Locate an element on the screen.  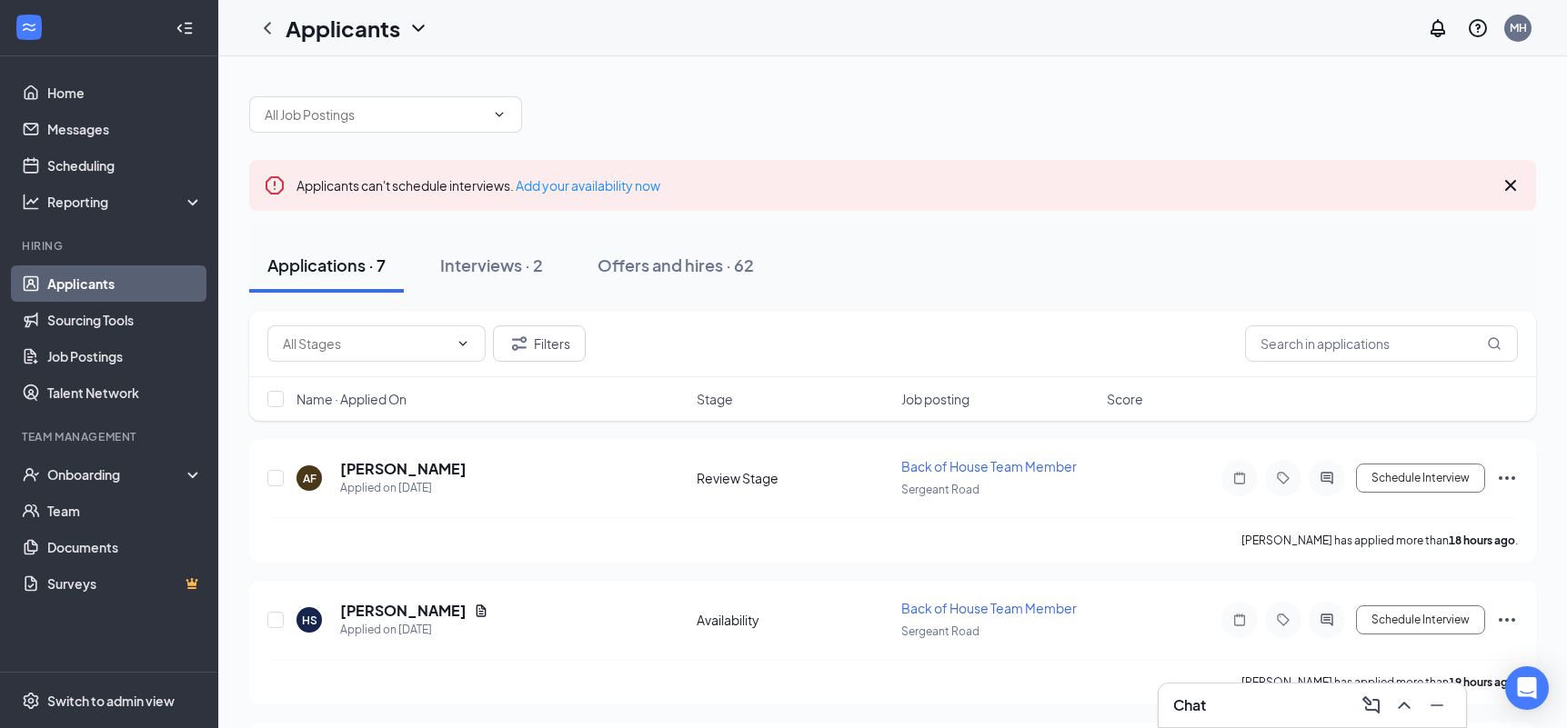
div: Applications · 7 is located at coordinates (326, 265).